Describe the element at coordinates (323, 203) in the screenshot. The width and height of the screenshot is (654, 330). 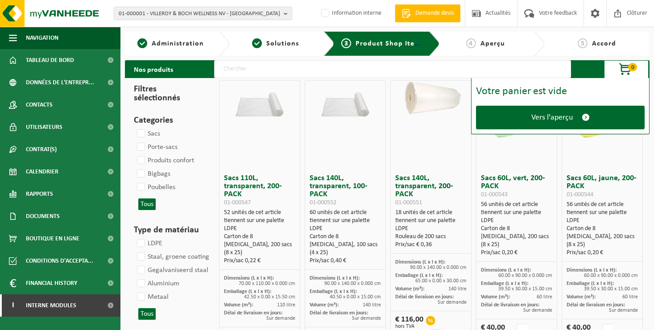
I see `span: 01-000552` at that location.